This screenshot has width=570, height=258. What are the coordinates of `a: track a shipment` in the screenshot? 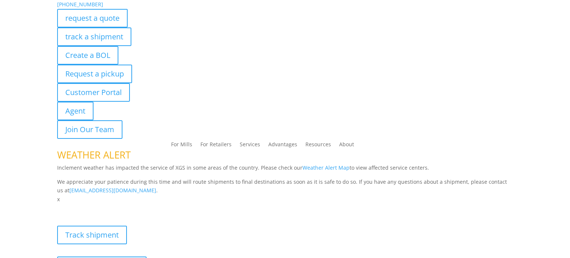 It's located at (94, 37).